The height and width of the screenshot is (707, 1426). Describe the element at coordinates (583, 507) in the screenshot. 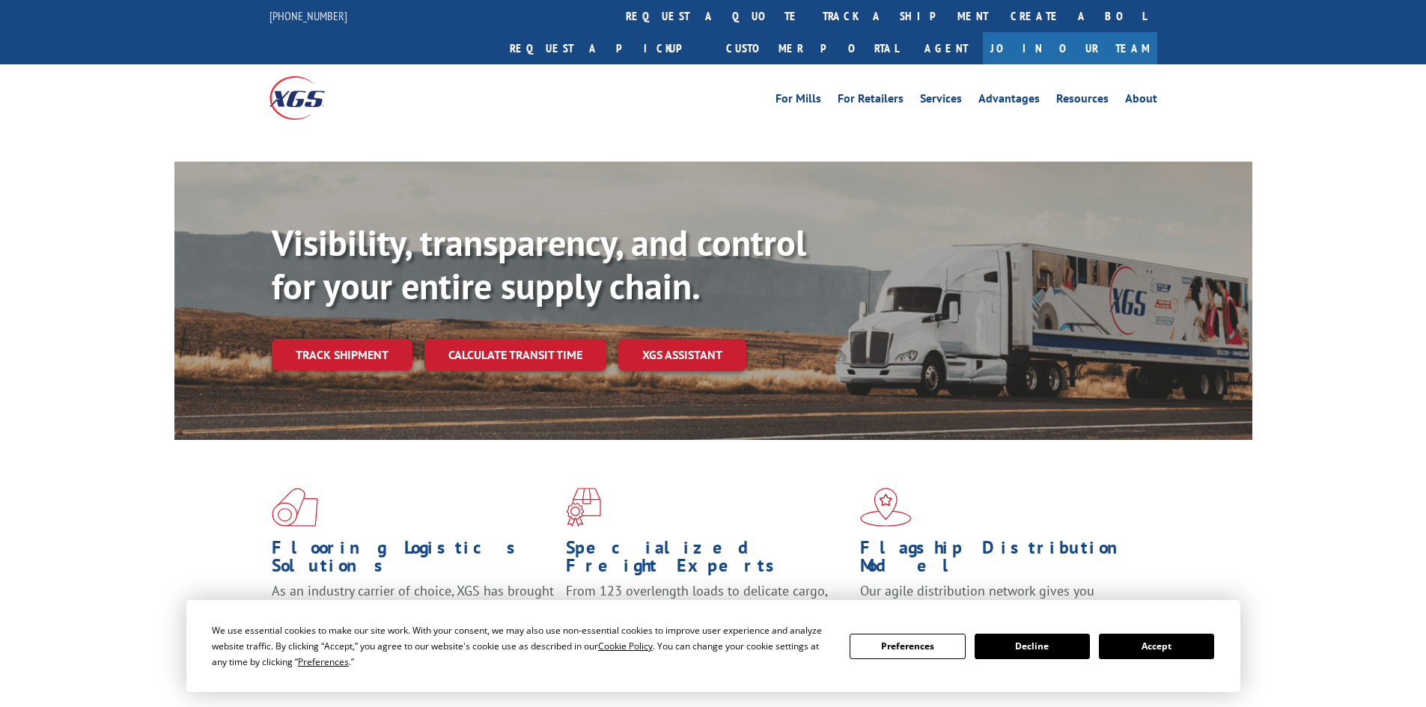

I see `img: xgs-icon-focused-on-flooring-red` at that location.